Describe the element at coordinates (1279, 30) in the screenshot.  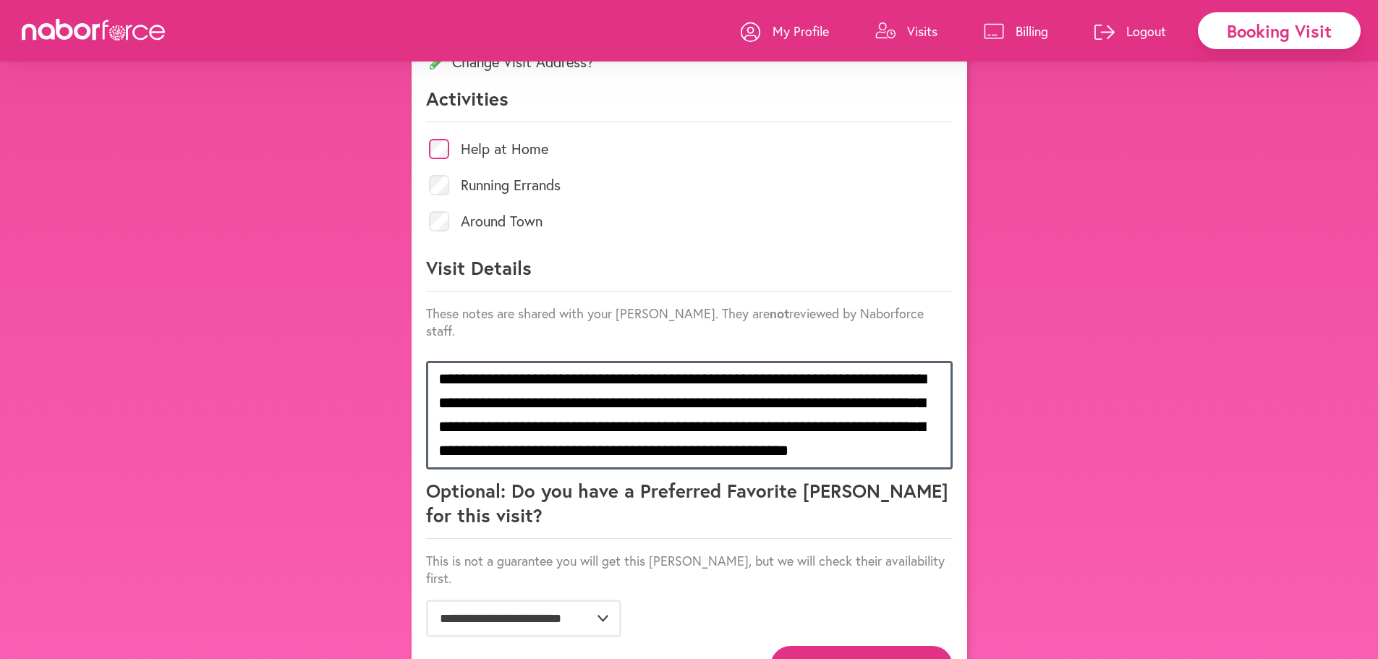
I see `div: Booking Visit` at that location.